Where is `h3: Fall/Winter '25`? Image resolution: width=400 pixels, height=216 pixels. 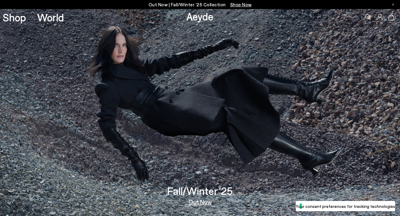
h3: Fall/Winter '25 is located at coordinates (200, 191).